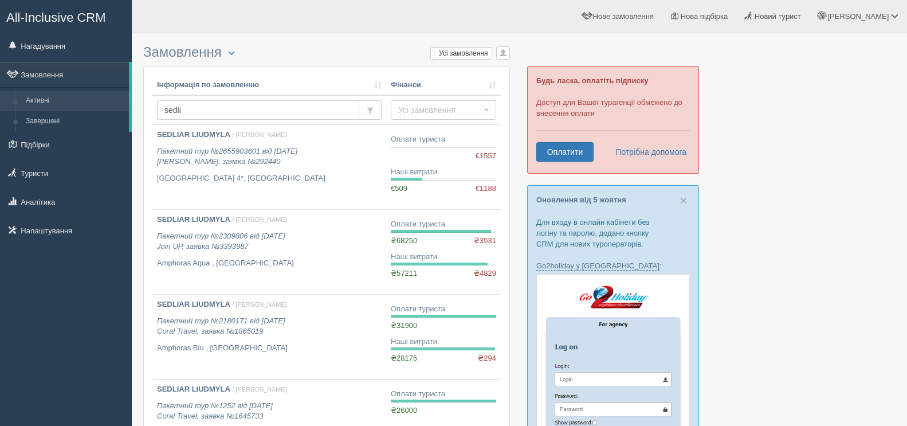 The width and height of the screenshot is (907, 426). What do you see at coordinates (439, 110) in the screenshot?
I see `span: Усі замовлення` at bounding box center [439, 110].